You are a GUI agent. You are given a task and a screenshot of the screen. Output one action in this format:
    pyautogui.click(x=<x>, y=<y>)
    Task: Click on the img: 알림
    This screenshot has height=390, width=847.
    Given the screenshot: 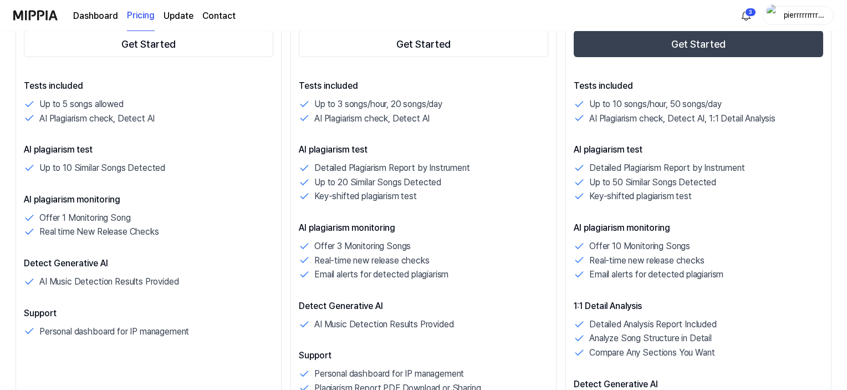 What is the action you would take?
    pyautogui.click(x=746, y=16)
    